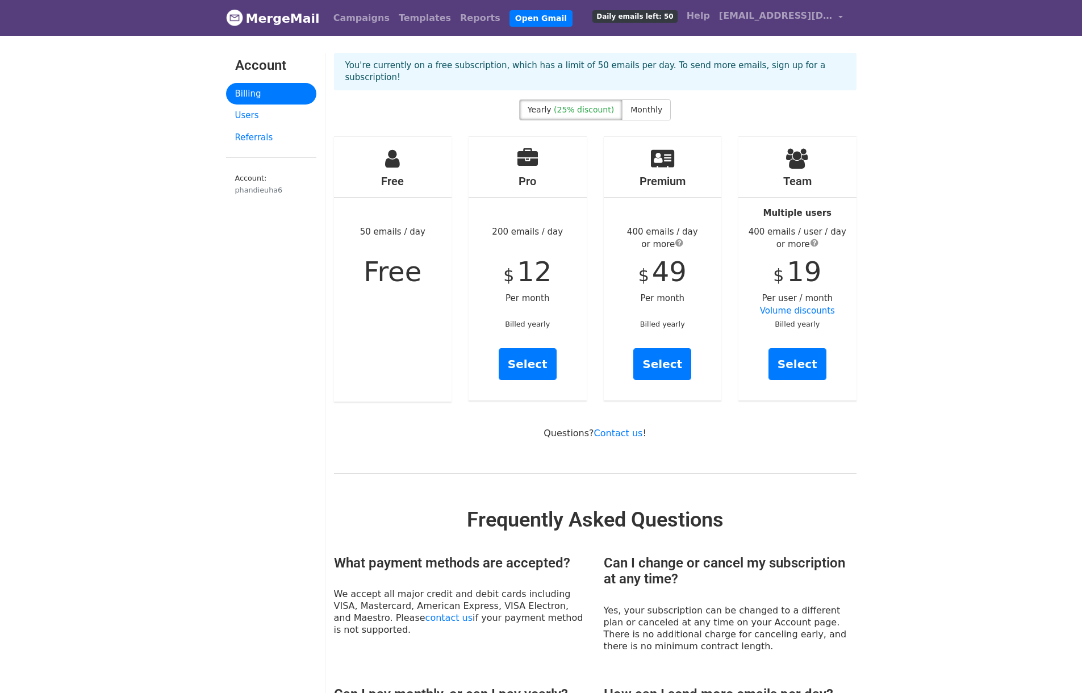 Image resolution: width=1082 pixels, height=693 pixels. Describe the element at coordinates (541, 18) in the screenshot. I see `a: Open Gmail` at that location.